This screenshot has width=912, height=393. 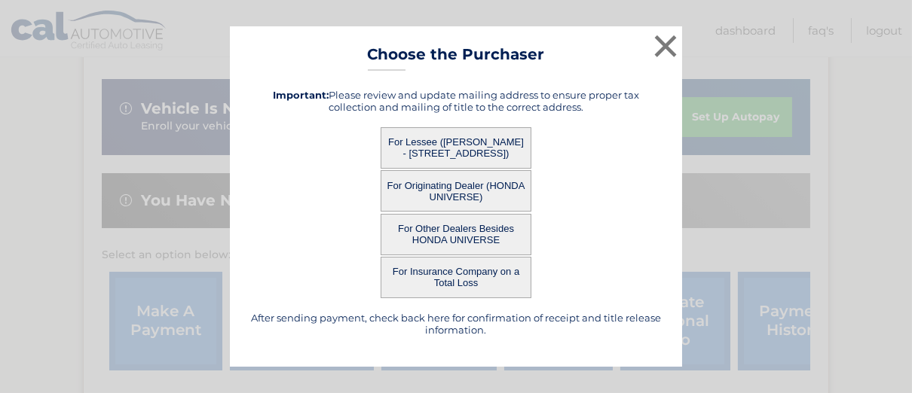 I want to click on h5: Please review and update mailing address to ensure proper tax collection and mailing of title to ..., so click(x=456, y=101).